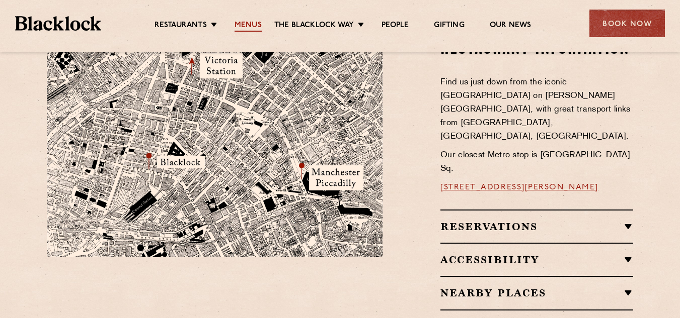  Describe the element at coordinates (536, 293) in the screenshot. I see `h2: Nearby Places` at that location.